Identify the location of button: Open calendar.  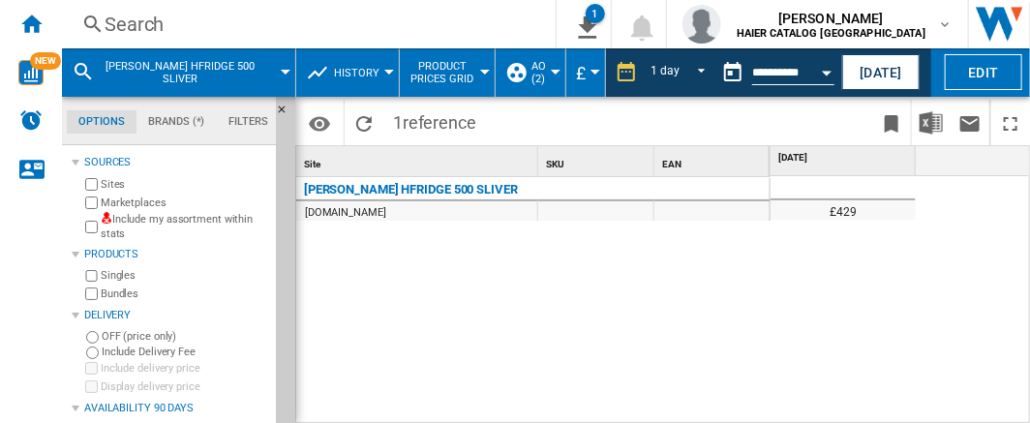
(827, 70).